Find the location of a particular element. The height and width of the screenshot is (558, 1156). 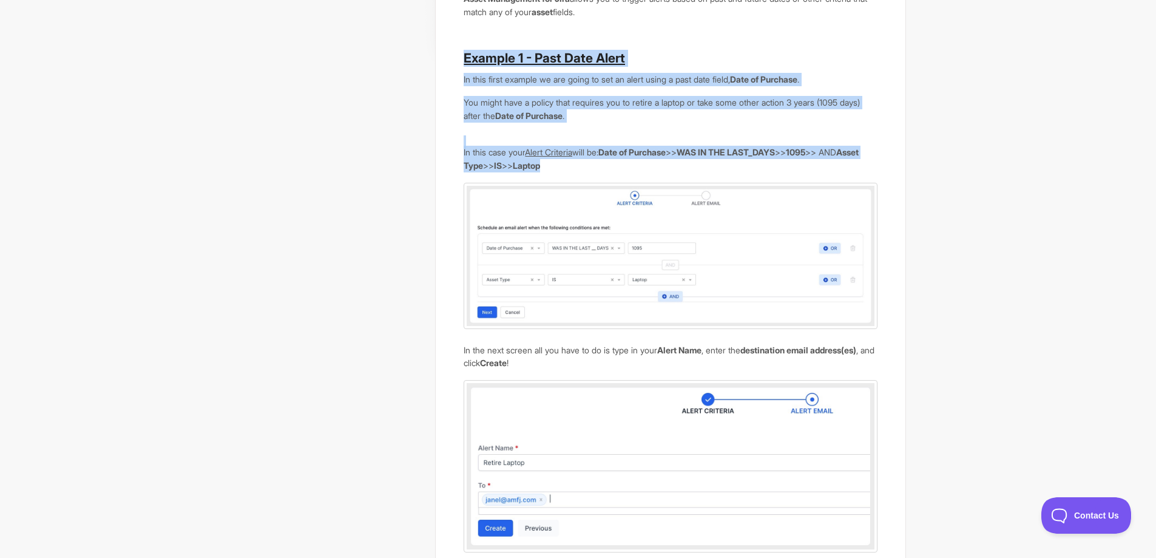

b: WAS IN THE LAST_DAYS is located at coordinates (726, 152).